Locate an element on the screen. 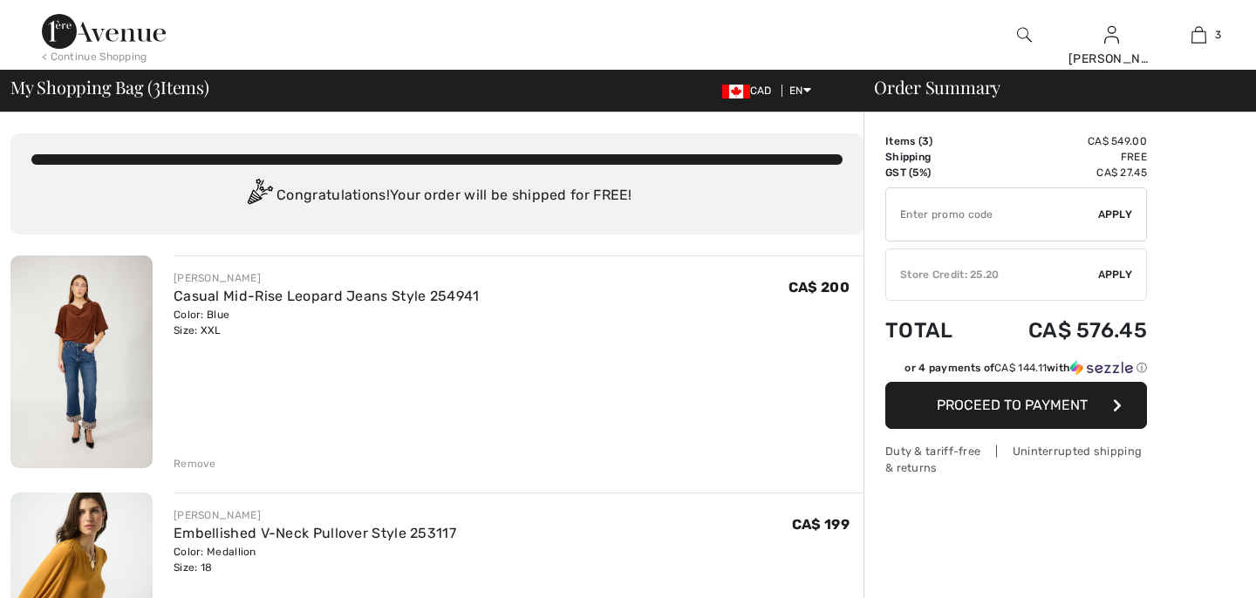 The height and width of the screenshot is (598, 1256). td: Shipping is located at coordinates (933, 157).